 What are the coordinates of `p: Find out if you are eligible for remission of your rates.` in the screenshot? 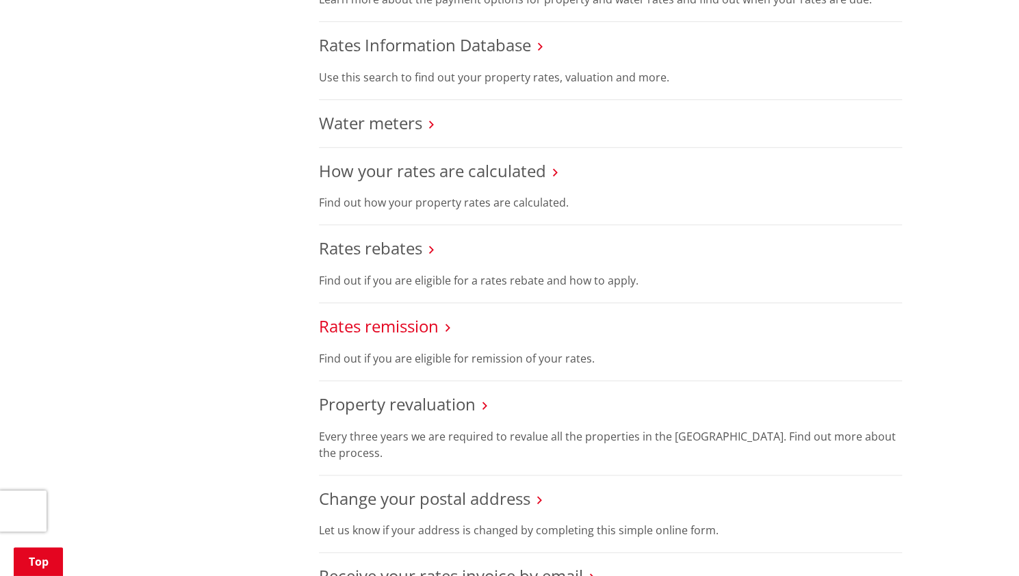 It's located at (611, 359).